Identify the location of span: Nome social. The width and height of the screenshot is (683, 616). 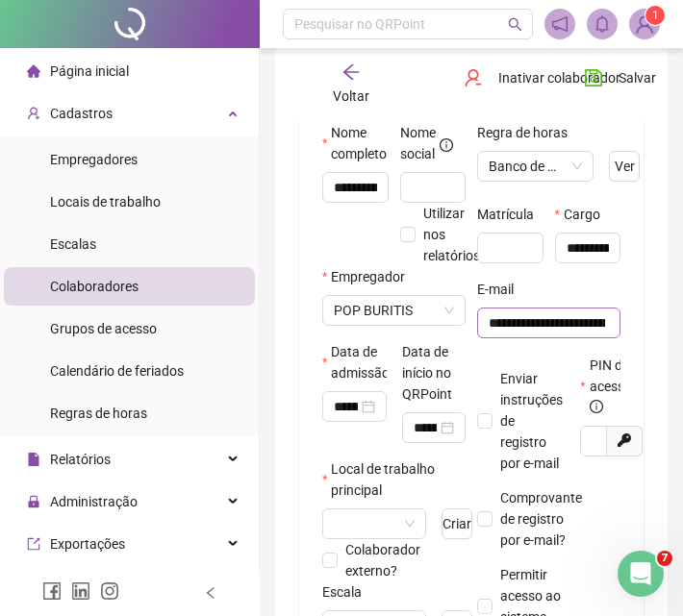
(418, 143).